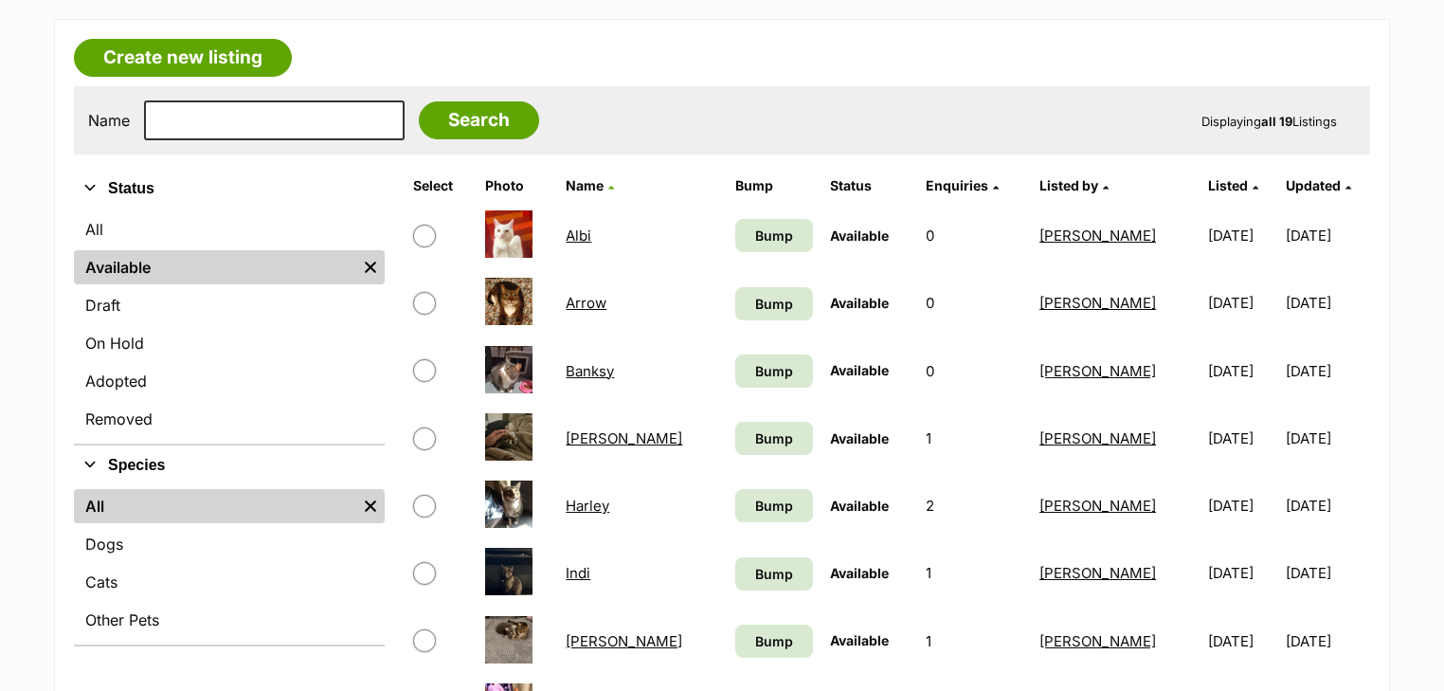 The image size is (1444, 691). What do you see at coordinates (229, 419) in the screenshot?
I see `a: Removed` at bounding box center [229, 419].